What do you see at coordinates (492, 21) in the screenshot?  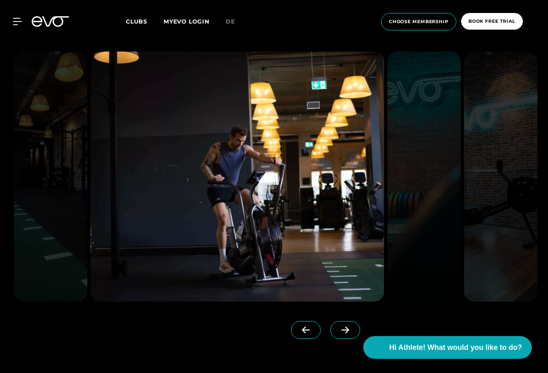 I see `span: book free trial` at bounding box center [492, 21].